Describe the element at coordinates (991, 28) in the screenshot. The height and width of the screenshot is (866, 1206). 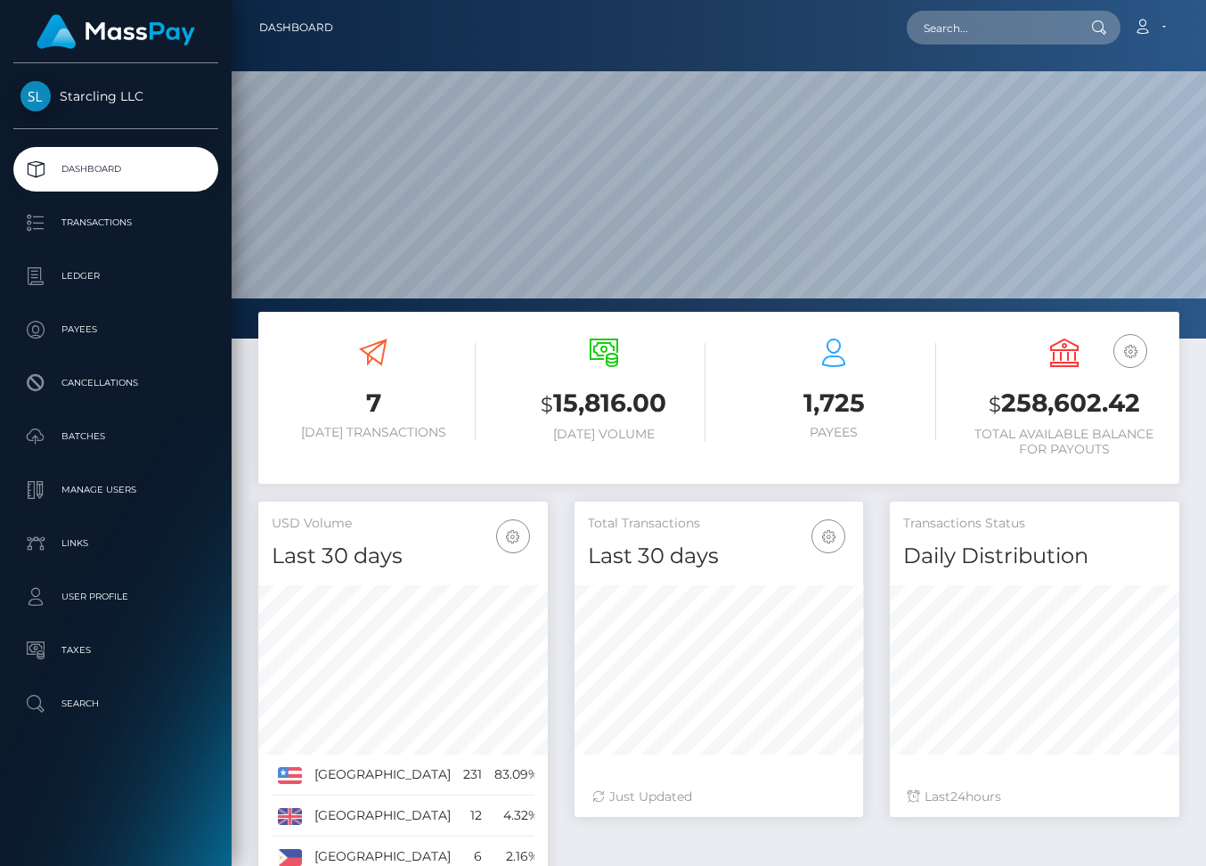
I see `input: Search...` at that location.